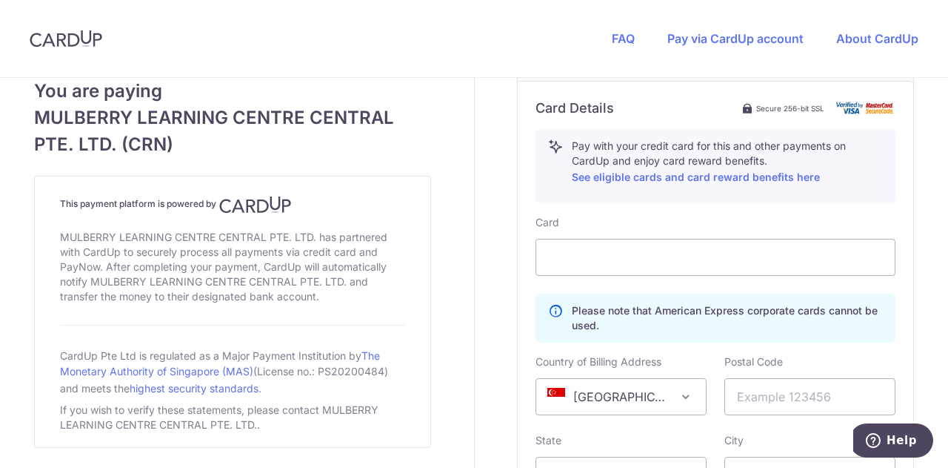  I want to click on label: Postal Code, so click(753, 362).